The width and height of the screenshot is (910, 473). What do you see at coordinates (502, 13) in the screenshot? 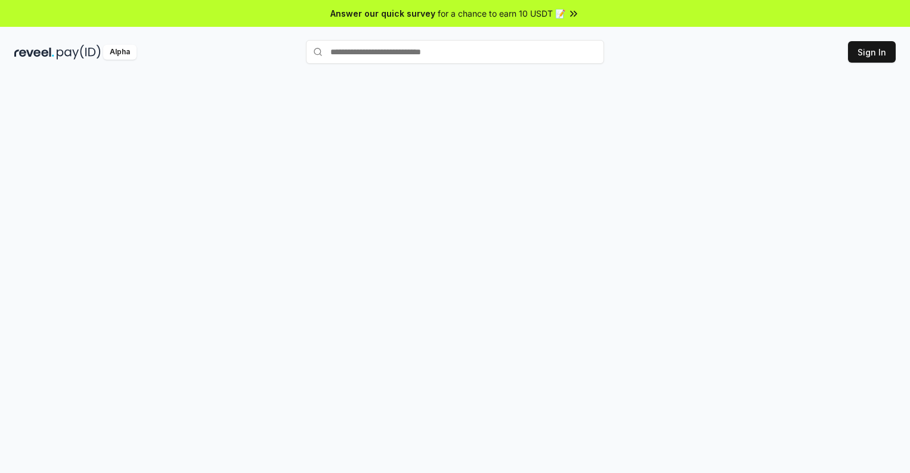
I see `span: for a chance to earn 10 USDT 📝` at bounding box center [502, 13].